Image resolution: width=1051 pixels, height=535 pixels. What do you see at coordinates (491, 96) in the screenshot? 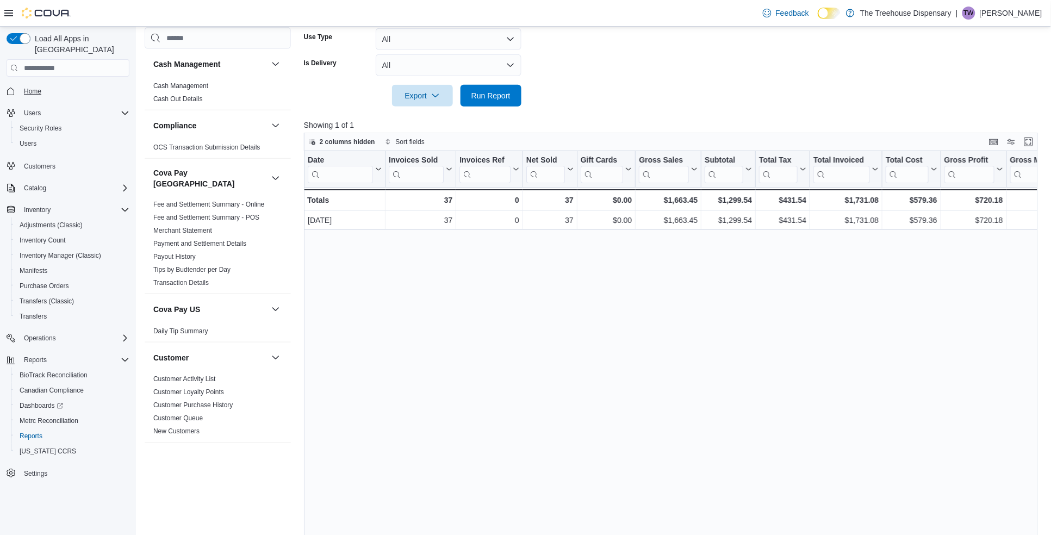
I see `button: Run Report` at bounding box center [491, 96].